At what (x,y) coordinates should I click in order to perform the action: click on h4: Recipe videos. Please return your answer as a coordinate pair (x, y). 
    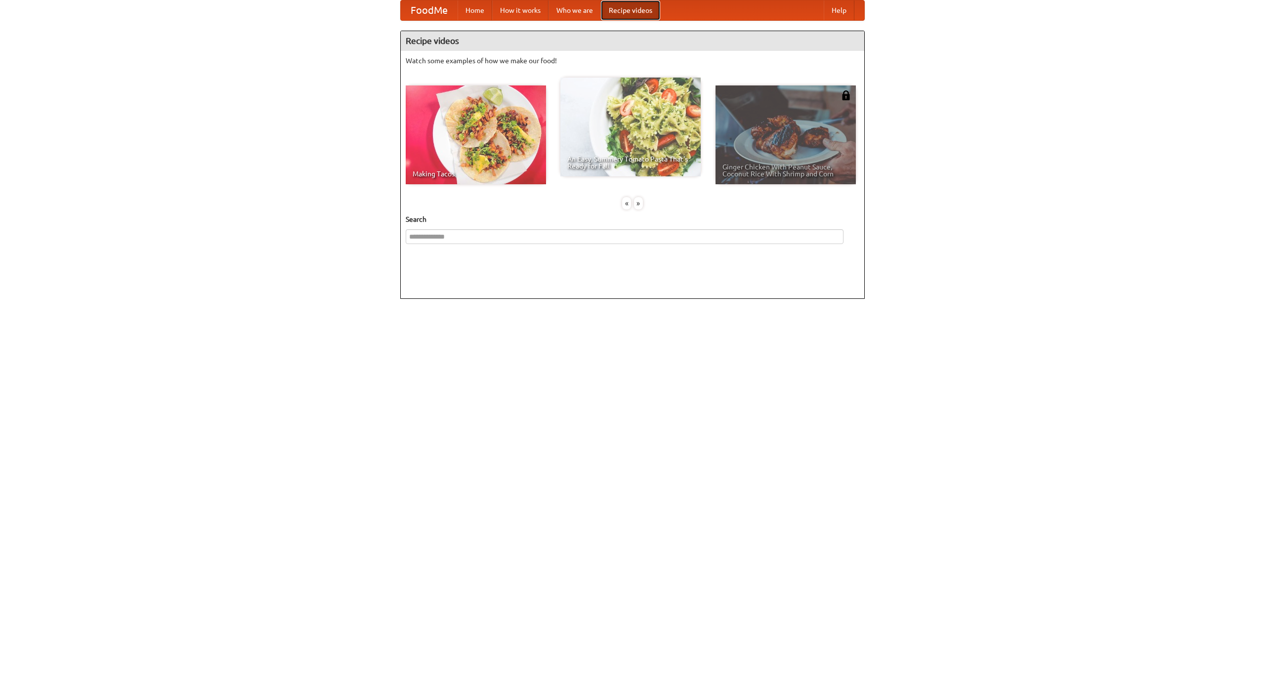
    Looking at the image, I should click on (632, 41).